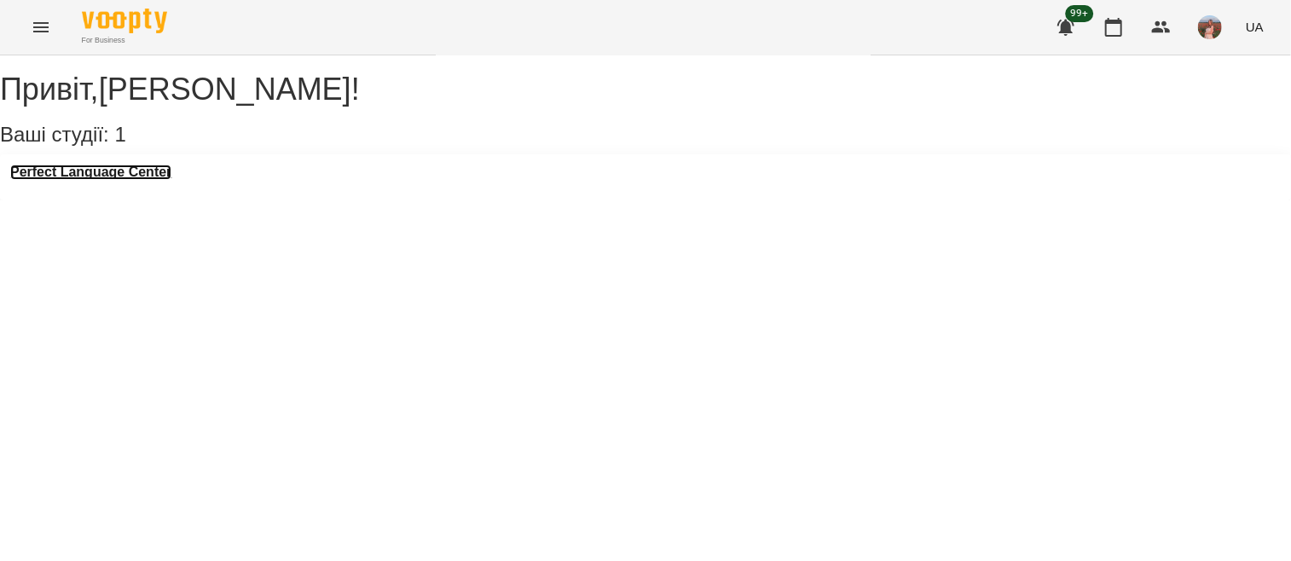 This screenshot has height=561, width=1291. What do you see at coordinates (1254, 26) in the screenshot?
I see `button: UA` at bounding box center [1254, 26].